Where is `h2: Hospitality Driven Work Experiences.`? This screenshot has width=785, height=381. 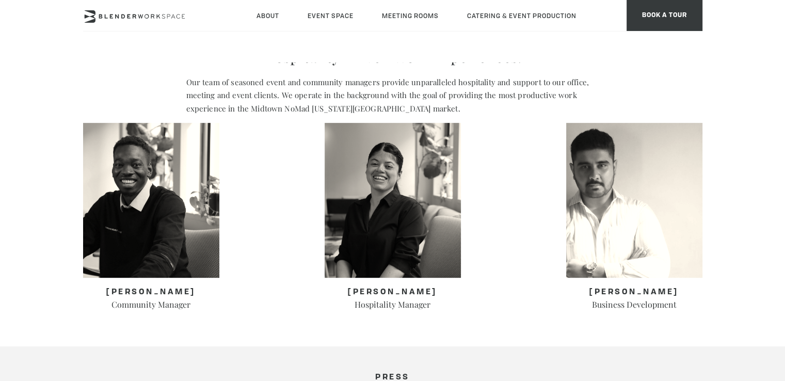 h2: Hospitality Driven Work Experiences. is located at coordinates (393, 56).